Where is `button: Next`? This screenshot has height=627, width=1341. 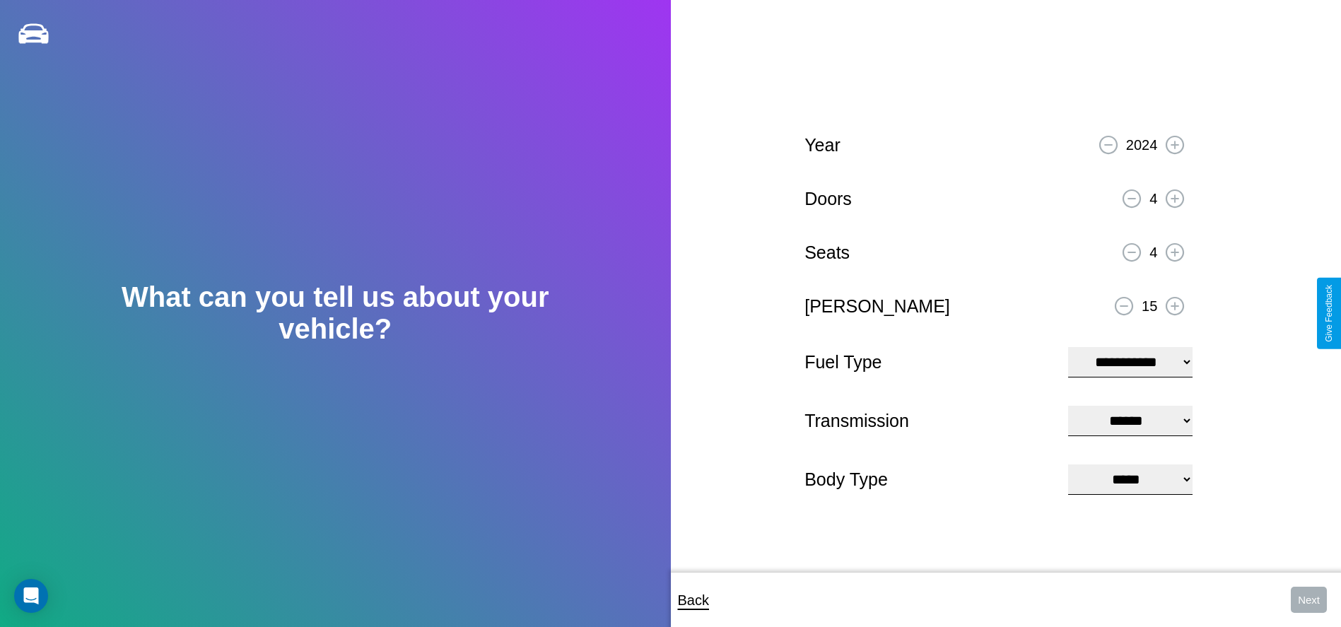 button: Next is located at coordinates (1309, 600).